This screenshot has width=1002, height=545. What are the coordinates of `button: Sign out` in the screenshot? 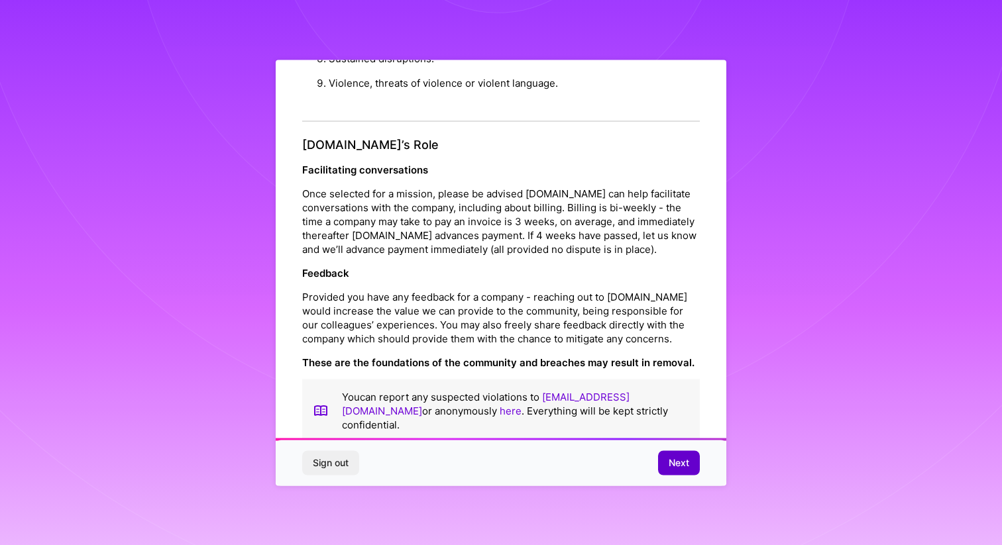 It's located at (331, 463).